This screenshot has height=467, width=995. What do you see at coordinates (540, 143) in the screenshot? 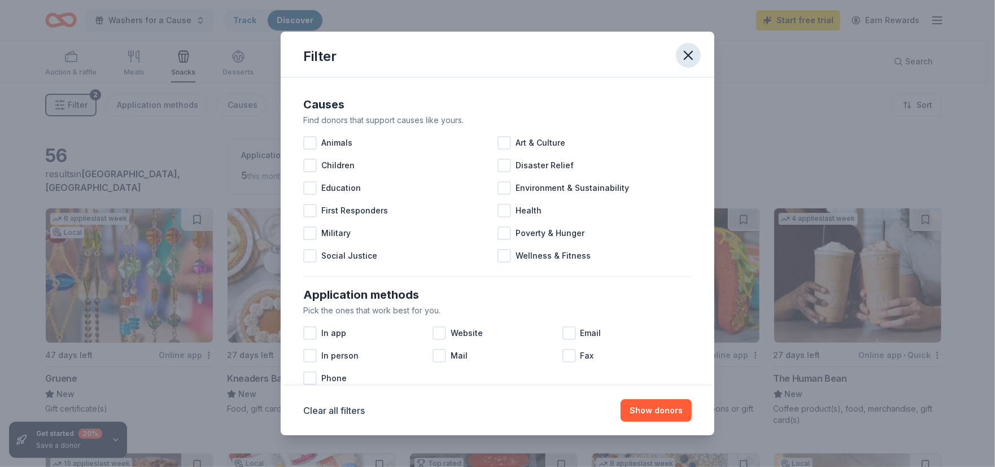
I see `span: Art & Culture` at bounding box center [540, 143].